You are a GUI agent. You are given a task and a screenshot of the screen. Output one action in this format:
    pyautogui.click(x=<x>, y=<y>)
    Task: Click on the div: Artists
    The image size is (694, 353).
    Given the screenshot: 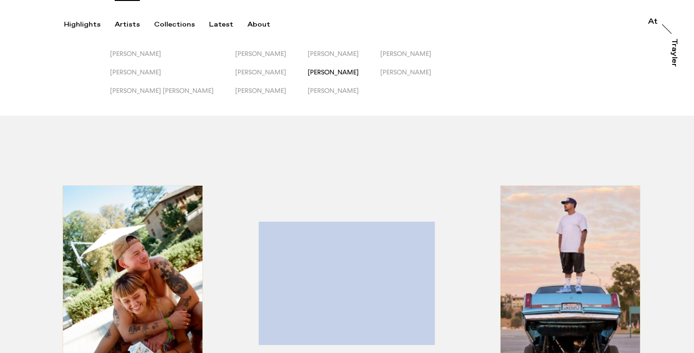 What is the action you would take?
    pyautogui.click(x=127, y=25)
    